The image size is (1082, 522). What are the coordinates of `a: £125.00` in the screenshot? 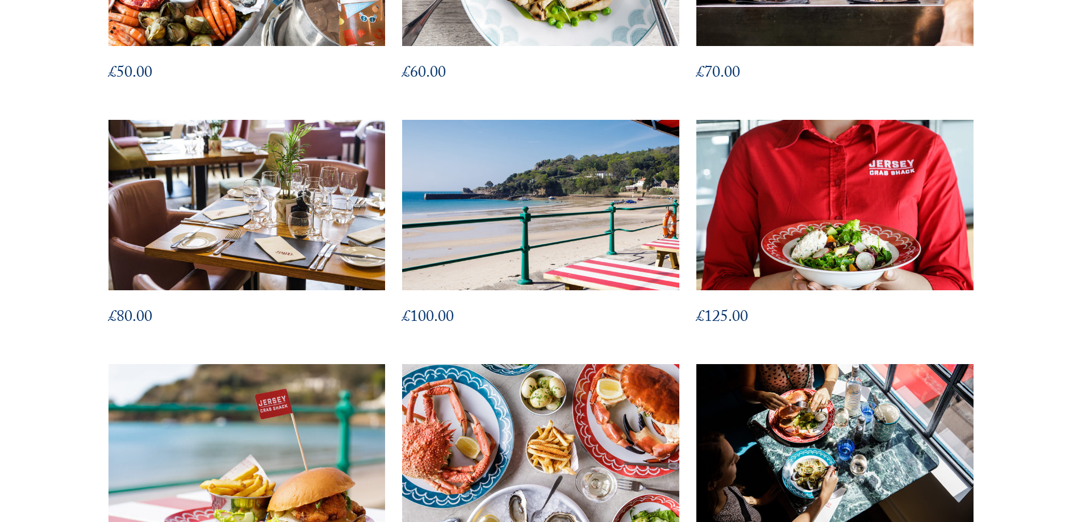 It's located at (835, 242).